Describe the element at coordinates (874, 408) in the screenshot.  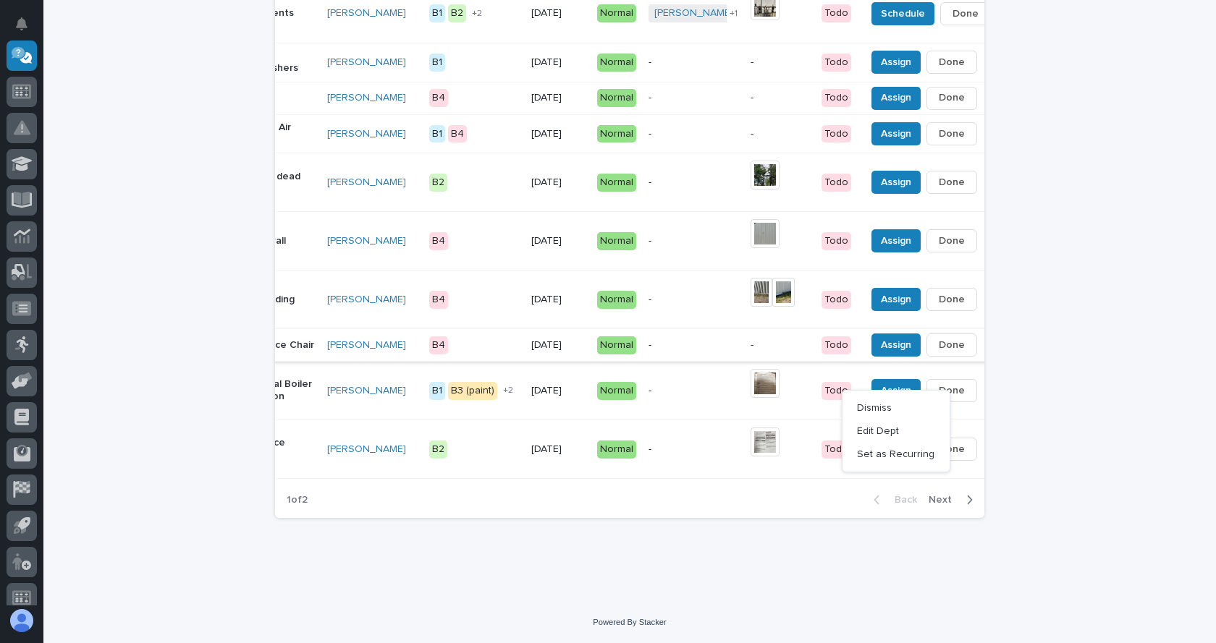
I see `span: Dismiss` at that location.